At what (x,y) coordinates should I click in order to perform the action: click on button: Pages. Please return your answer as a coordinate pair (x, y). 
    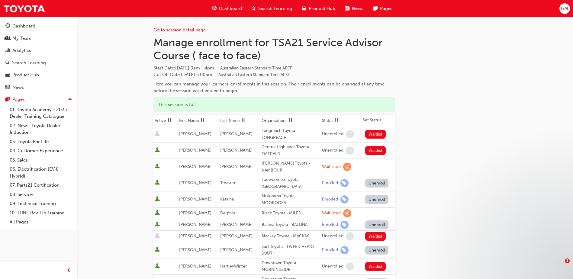
    Looking at the image, I should click on (38, 99).